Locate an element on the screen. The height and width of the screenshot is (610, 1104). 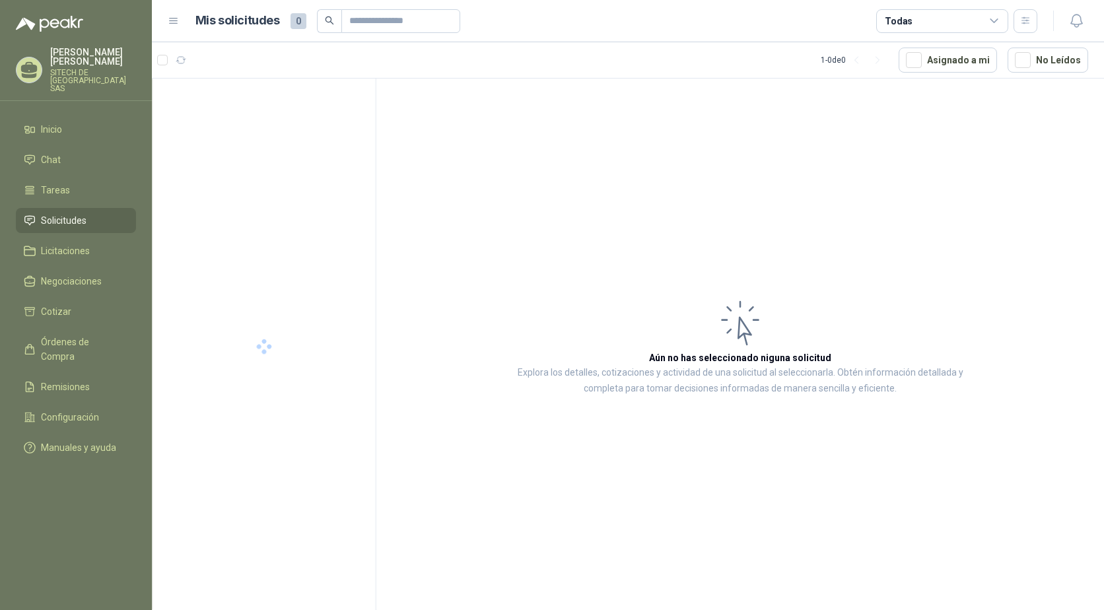
span: Chat is located at coordinates (51, 160).